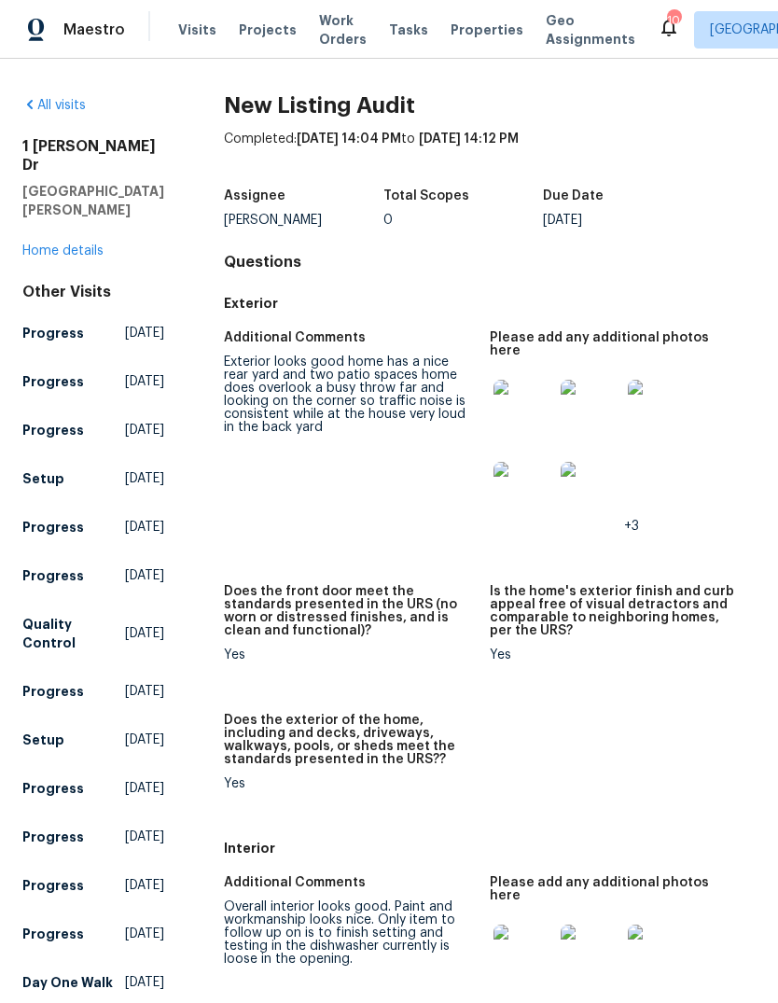 The image size is (778, 1003). I want to click on span: Projects, so click(268, 30).